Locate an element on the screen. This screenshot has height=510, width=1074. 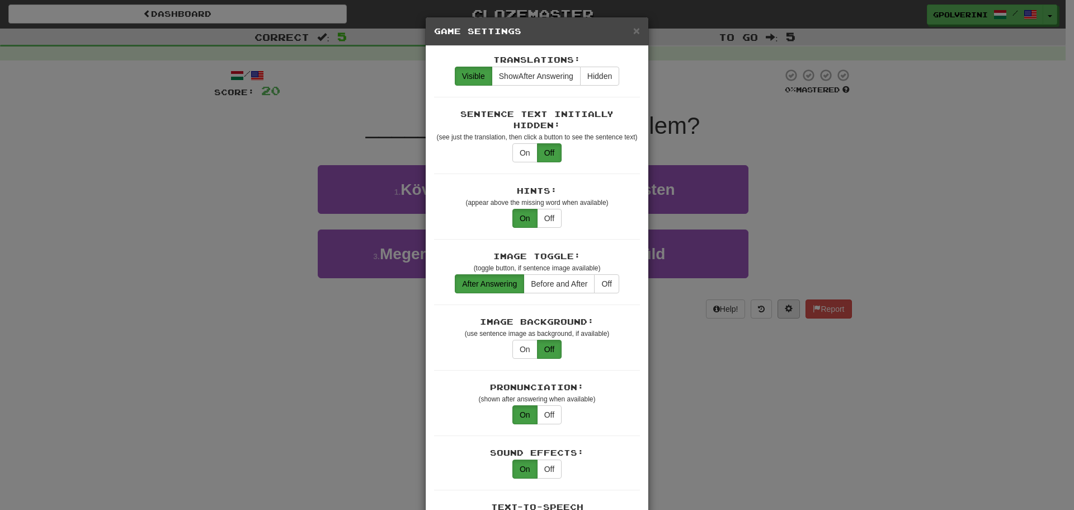
div: Sound Effects: is located at coordinates (537, 453).